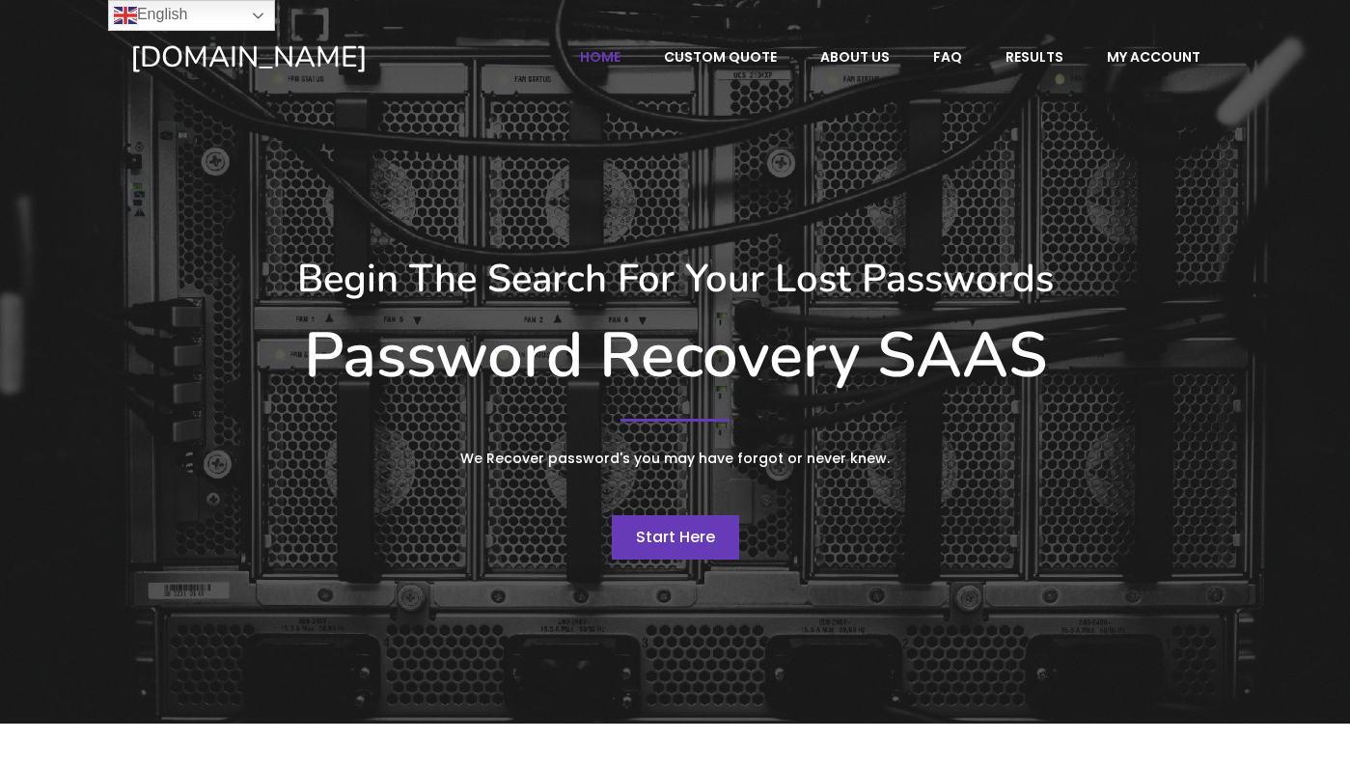  Describe the element at coordinates (720, 57) in the screenshot. I see `span: Custom Quote` at that location.